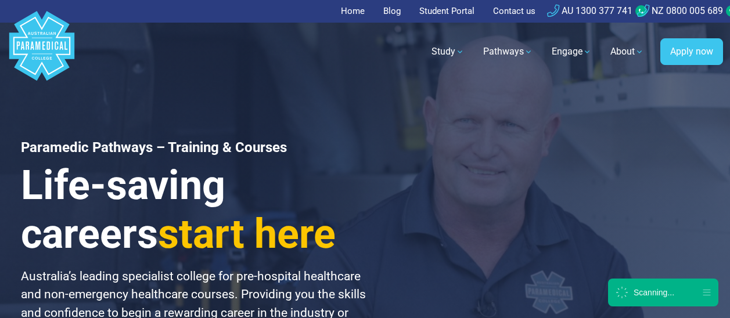 This screenshot has width=730, height=318. What do you see at coordinates (200, 210) in the screenshot?
I see `h3: Life-saving careers` at bounding box center [200, 210].